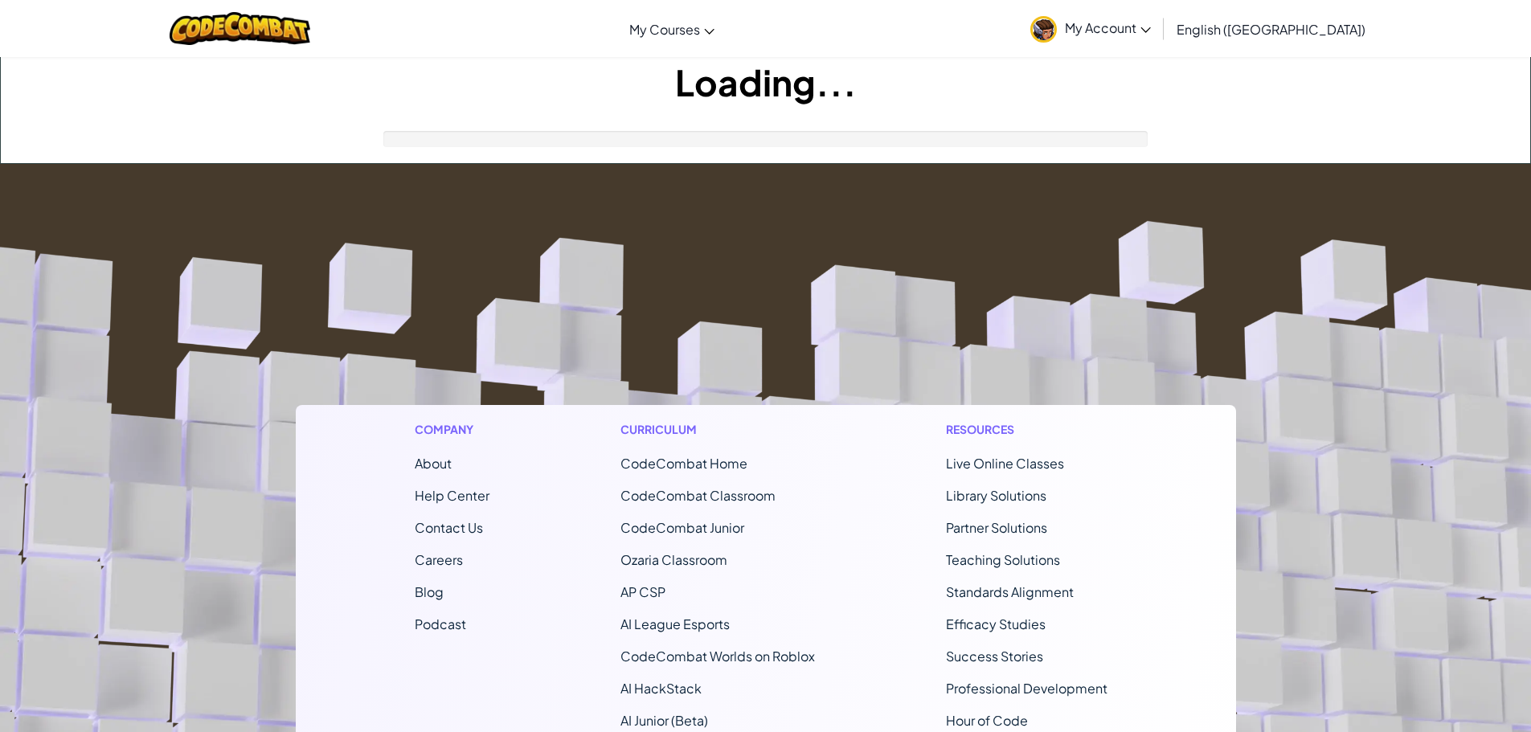 The height and width of the screenshot is (732, 1531). Describe the element at coordinates (448, 527) in the screenshot. I see `span: Contact Us` at that location.